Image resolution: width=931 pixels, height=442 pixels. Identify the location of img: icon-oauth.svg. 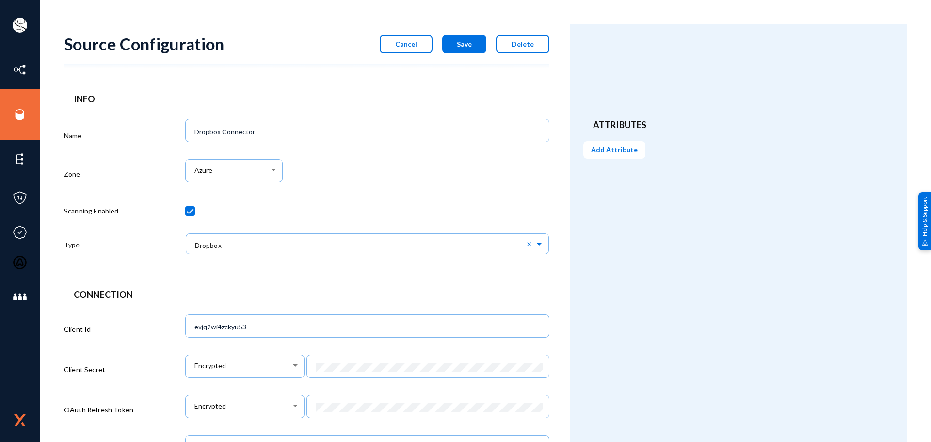
(20, 262).